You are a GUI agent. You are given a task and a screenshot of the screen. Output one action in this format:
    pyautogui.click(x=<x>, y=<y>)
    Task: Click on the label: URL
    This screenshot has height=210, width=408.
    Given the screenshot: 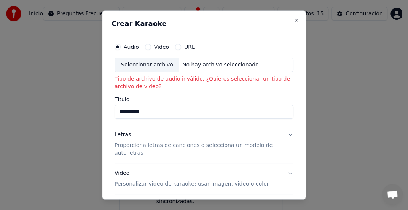 What is the action you would take?
    pyautogui.click(x=190, y=47)
    